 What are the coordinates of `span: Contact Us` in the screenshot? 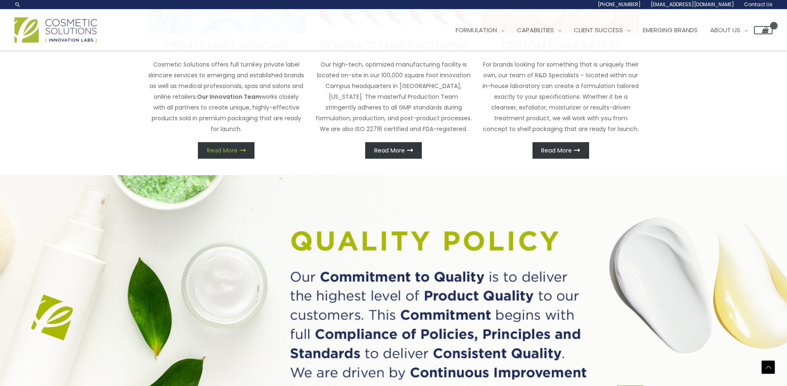 It's located at (758, 4).